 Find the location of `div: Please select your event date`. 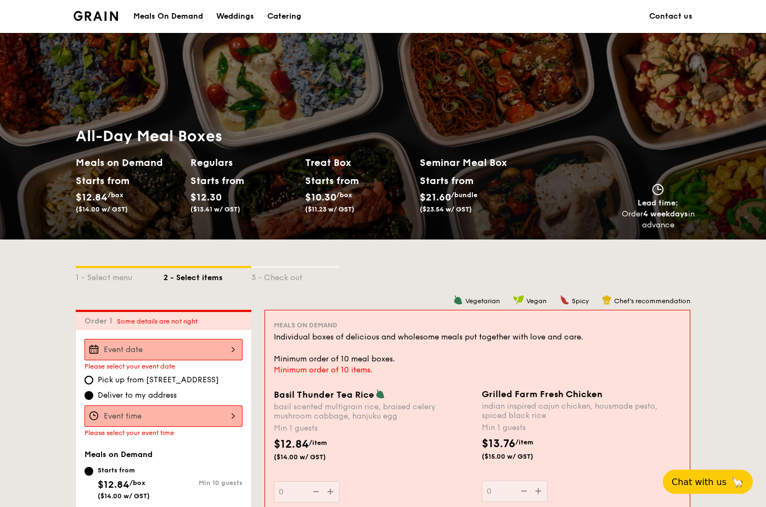

div: Please select your event date is located at coordinates (164, 366).